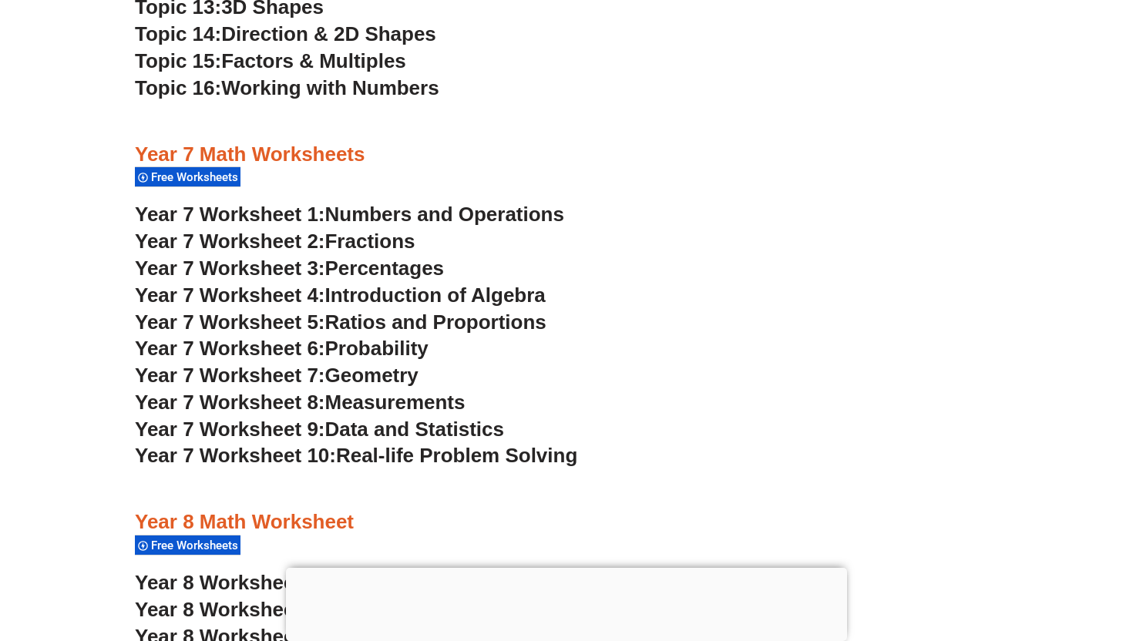  I want to click on span: Data and Statistics, so click(415, 429).